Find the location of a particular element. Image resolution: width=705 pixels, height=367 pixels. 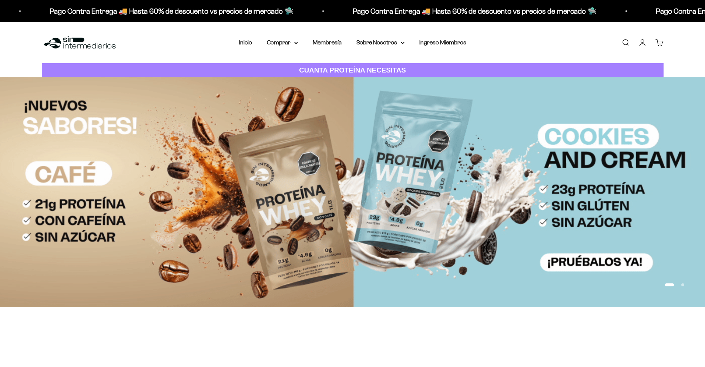

a: Ingreso Miembros is located at coordinates (443, 42).